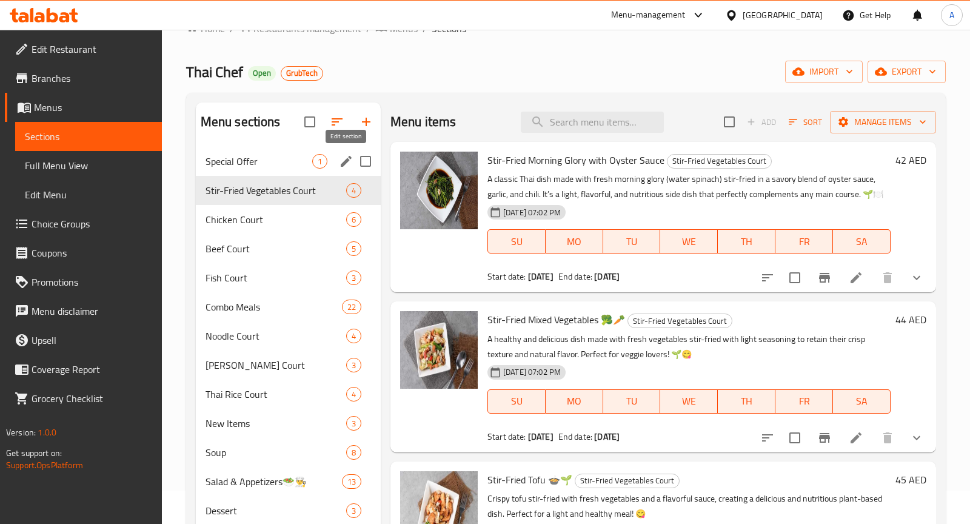 The width and height of the screenshot is (970, 524). What do you see at coordinates (517, 241) in the screenshot?
I see `button: SU` at bounding box center [517, 241].